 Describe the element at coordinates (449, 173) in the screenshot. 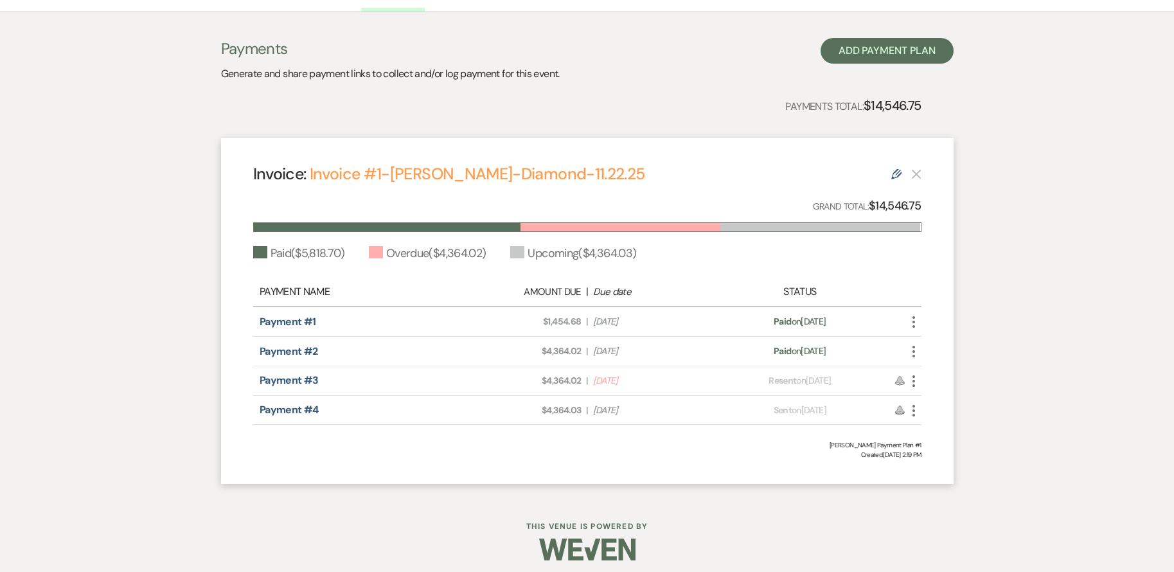

I see `h4: Invoice:` at that location.